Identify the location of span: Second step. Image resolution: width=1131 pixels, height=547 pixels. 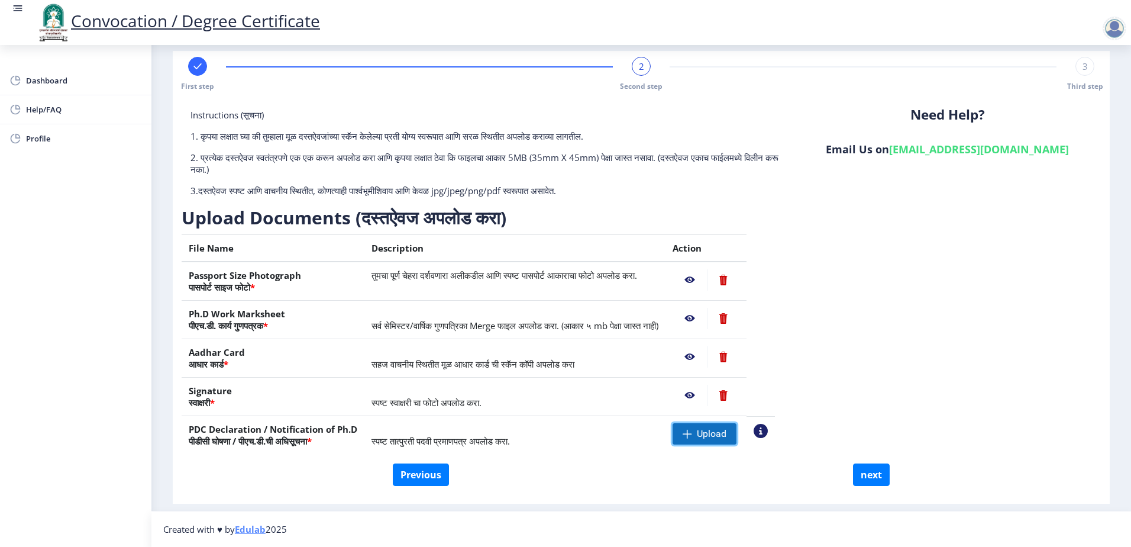
(641, 86).